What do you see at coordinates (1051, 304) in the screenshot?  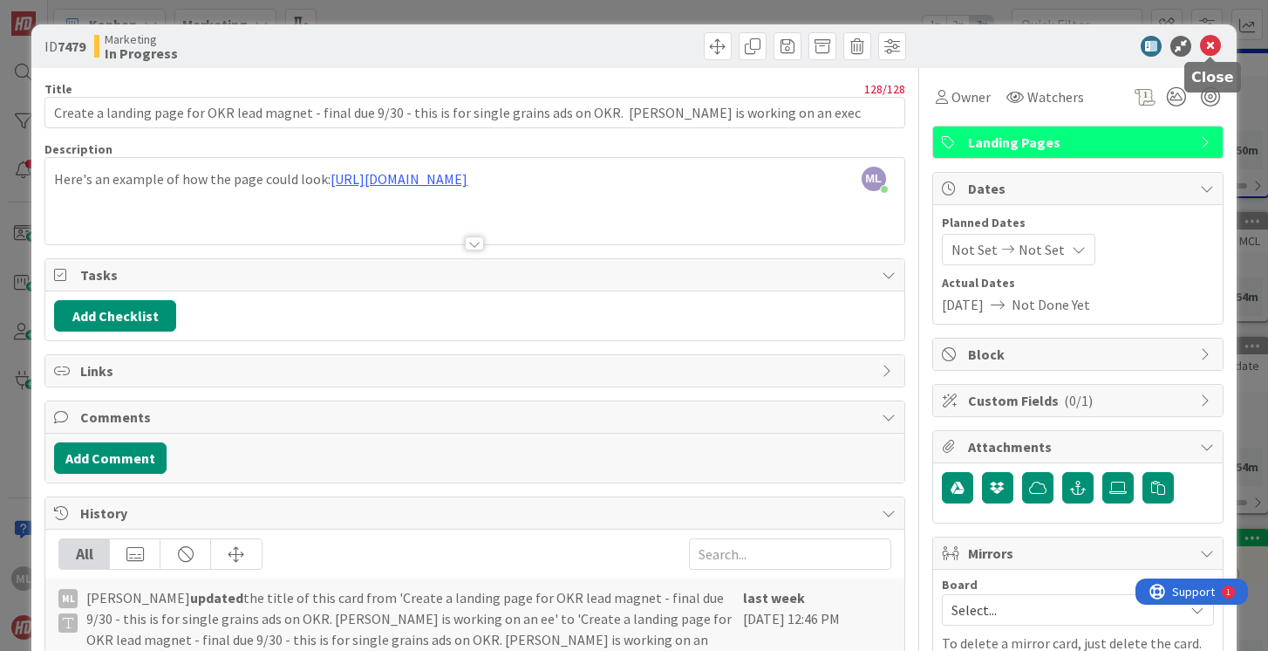 I see `span: Not Done Yet` at bounding box center [1051, 304].